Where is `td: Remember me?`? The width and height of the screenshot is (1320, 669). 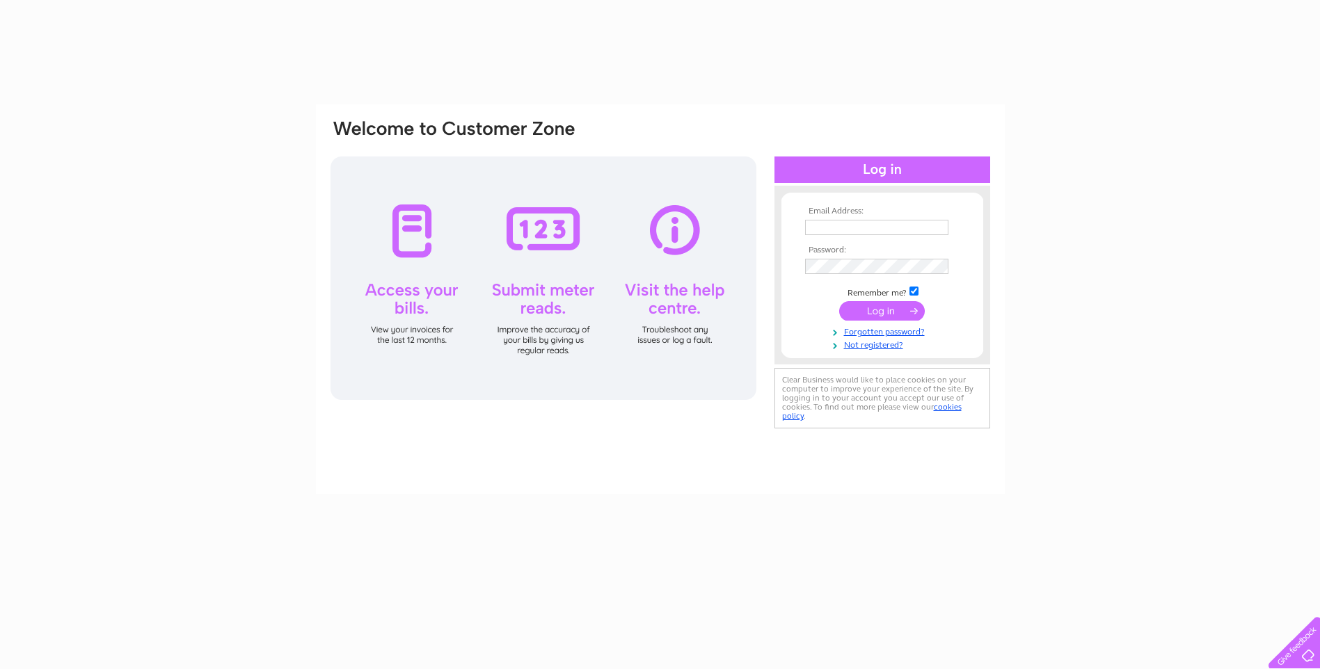 td: Remember me? is located at coordinates (882, 291).